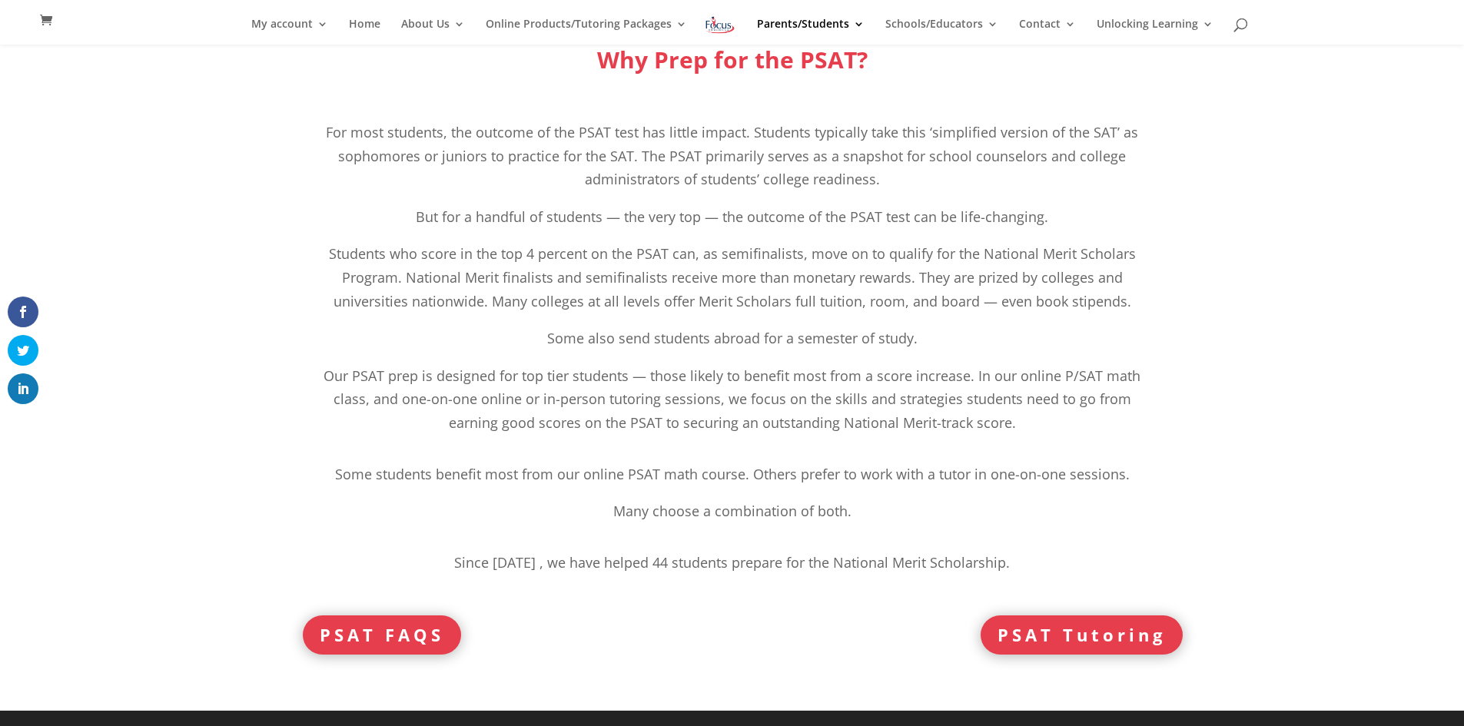 This screenshot has width=1464, height=726. What do you see at coordinates (942, 32) in the screenshot?
I see `a: Schools/Educators` at bounding box center [942, 32].